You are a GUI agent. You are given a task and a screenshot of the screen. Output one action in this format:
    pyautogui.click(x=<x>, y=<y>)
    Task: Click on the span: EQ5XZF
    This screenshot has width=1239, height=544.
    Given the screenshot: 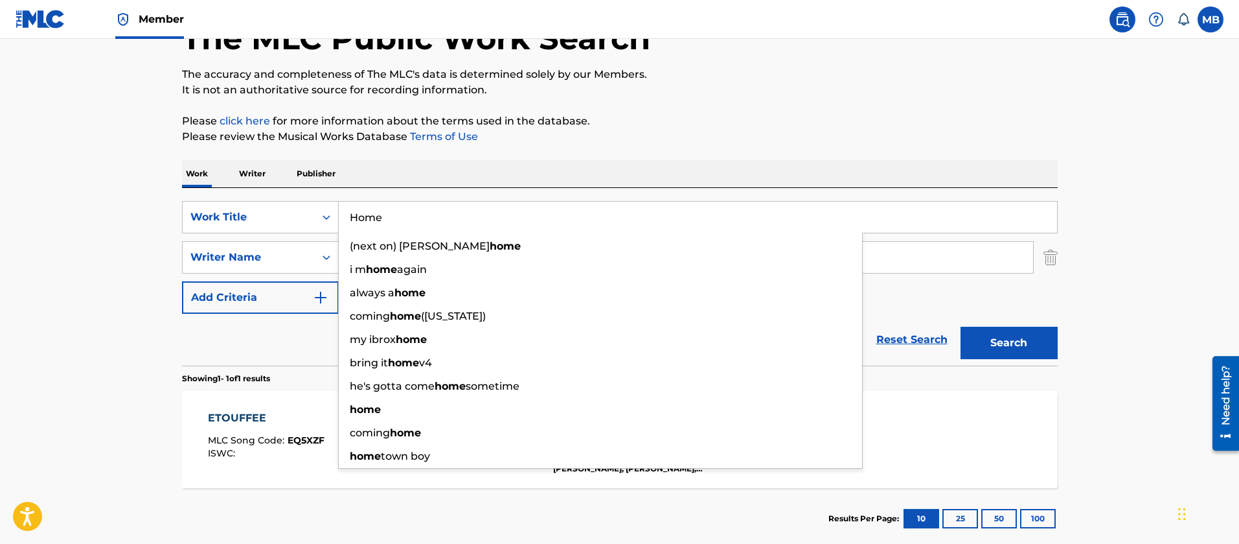 What is the action you would take?
    pyautogui.click(x=306, y=440)
    